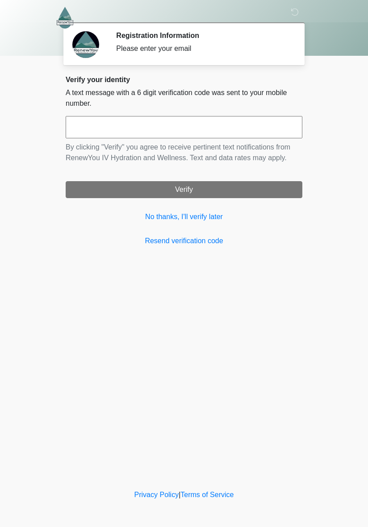 This screenshot has height=527, width=368. What do you see at coordinates (202, 49) in the screenshot?
I see `div: Please enter your email` at bounding box center [202, 49].